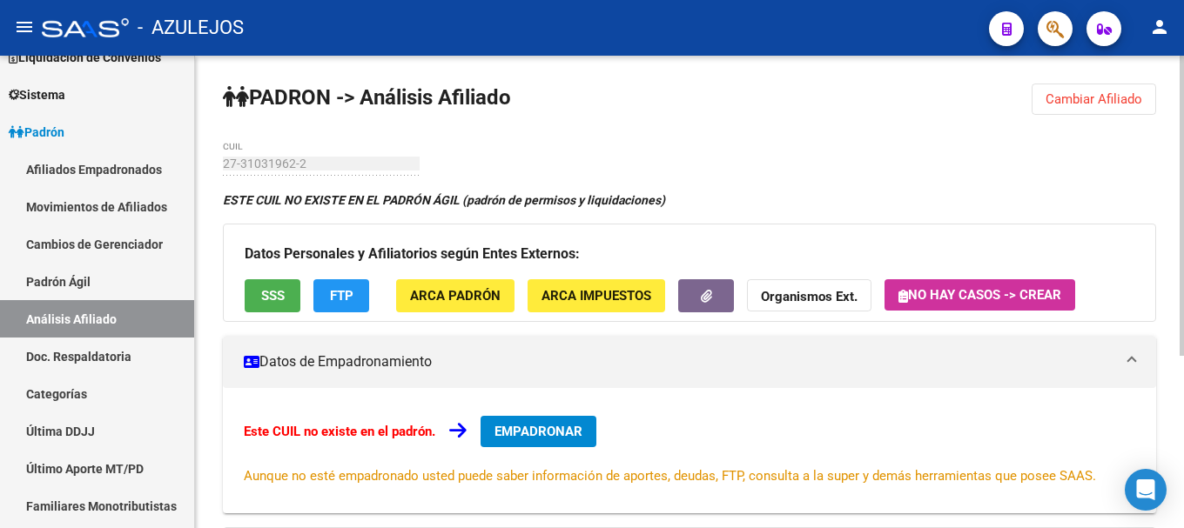  Describe the element at coordinates (37, 95) in the screenshot. I see `span: Sistema` at that location.